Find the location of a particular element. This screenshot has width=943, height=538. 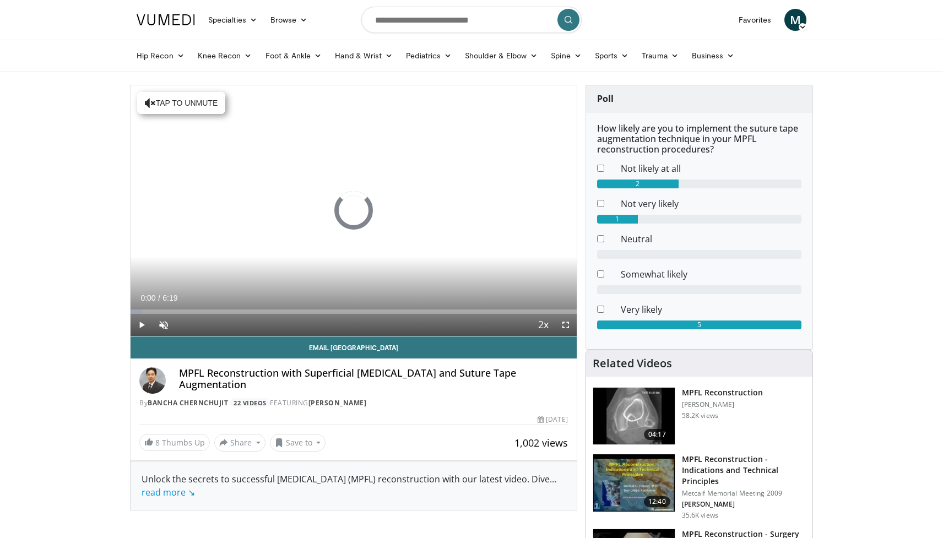

a: Sports is located at coordinates (612, 56).